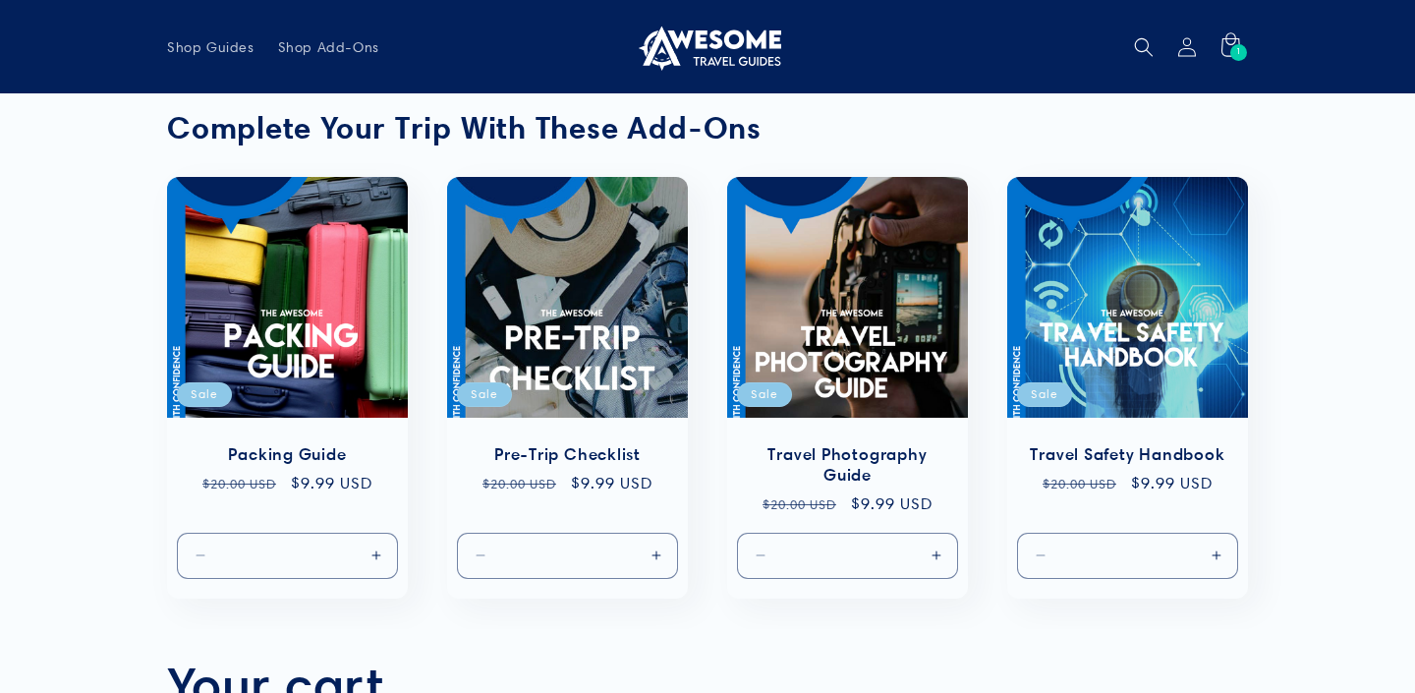  What do you see at coordinates (210, 47) in the screenshot?
I see `span: Shop Guides` at bounding box center [210, 47].